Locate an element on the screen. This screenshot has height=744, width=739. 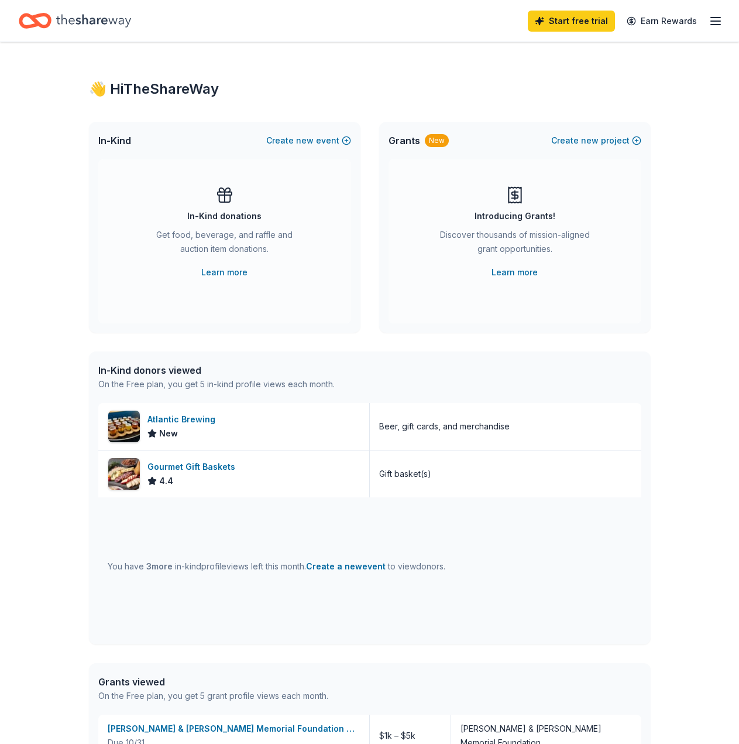
div: Discover thousands of mission-aligned grant opportunities. is located at coordinates (515, 244).